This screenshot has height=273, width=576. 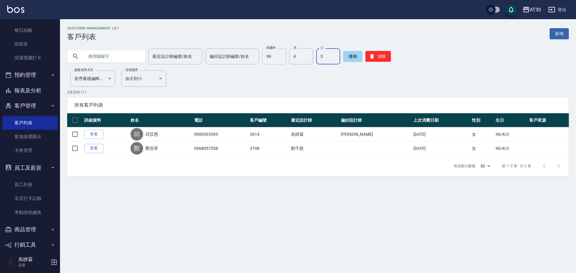 What do you see at coordinates (34, 266) in the screenshot?
I see `p: 店長` at bounding box center [34, 266].